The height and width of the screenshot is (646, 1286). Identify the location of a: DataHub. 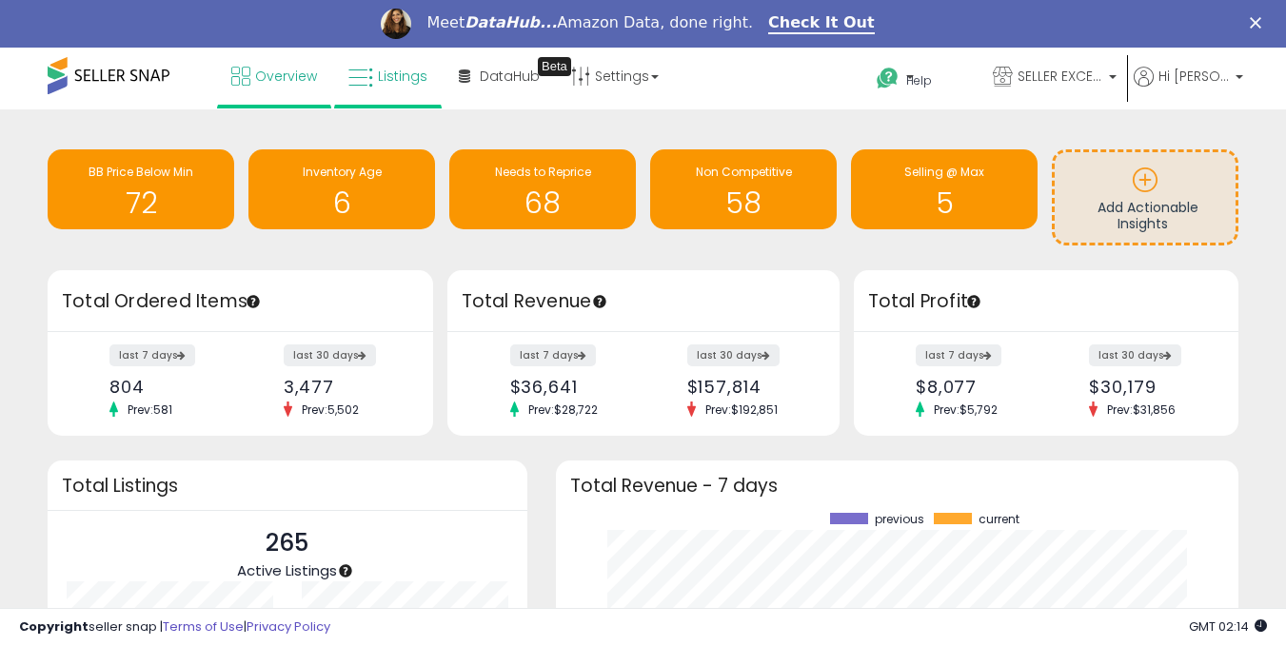
(499, 76).